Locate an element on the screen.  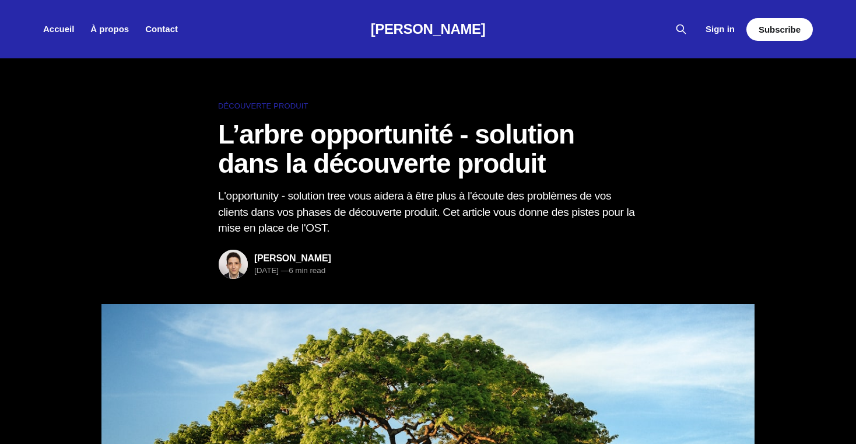
a: À propos is located at coordinates (110, 29).